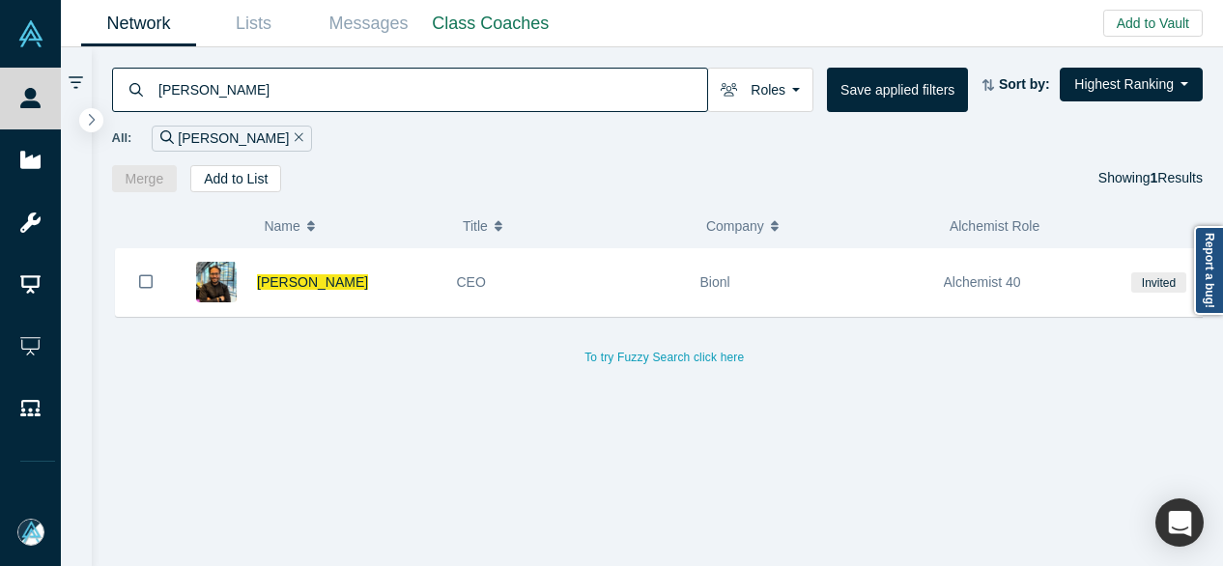 The width and height of the screenshot is (1223, 566). I want to click on span: Bionl, so click(715, 282).